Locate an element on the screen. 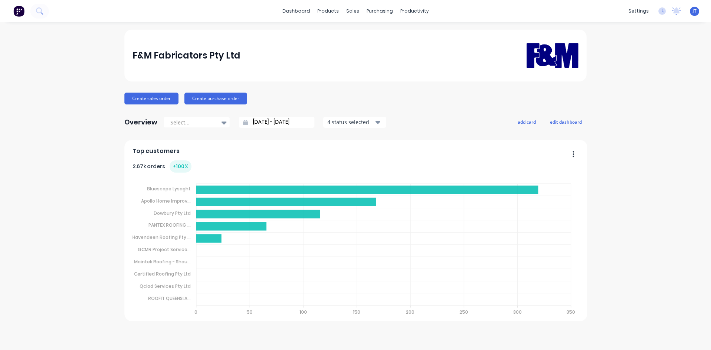 The image size is (711, 350). tspan: ROOFIT QUEENSLA... is located at coordinates (169, 298).